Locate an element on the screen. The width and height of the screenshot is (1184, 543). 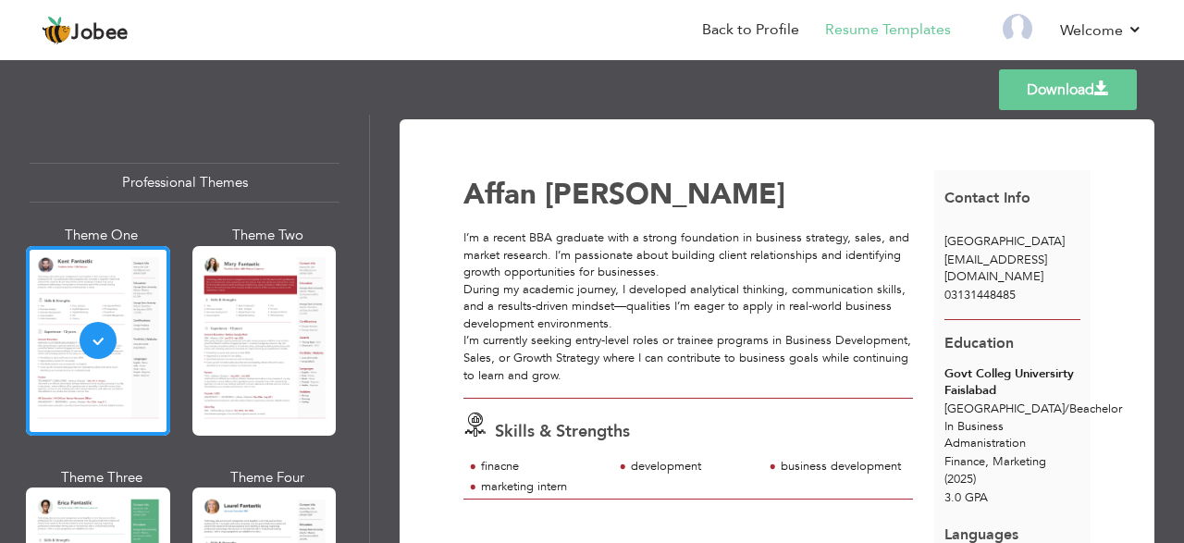
span: Finance, Marketing is located at coordinates (996, 462).